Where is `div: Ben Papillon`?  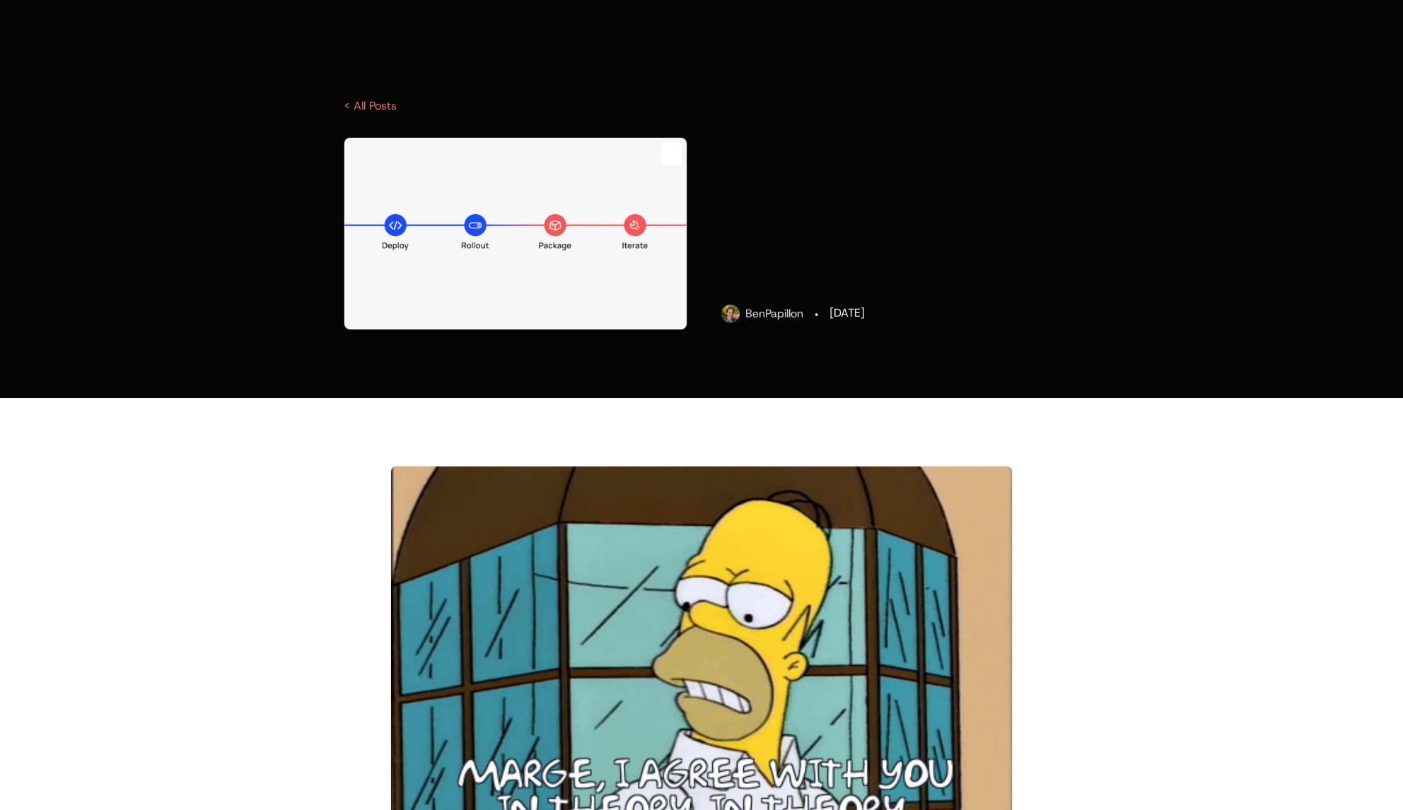 div: Ben Papillon is located at coordinates (774, 314).